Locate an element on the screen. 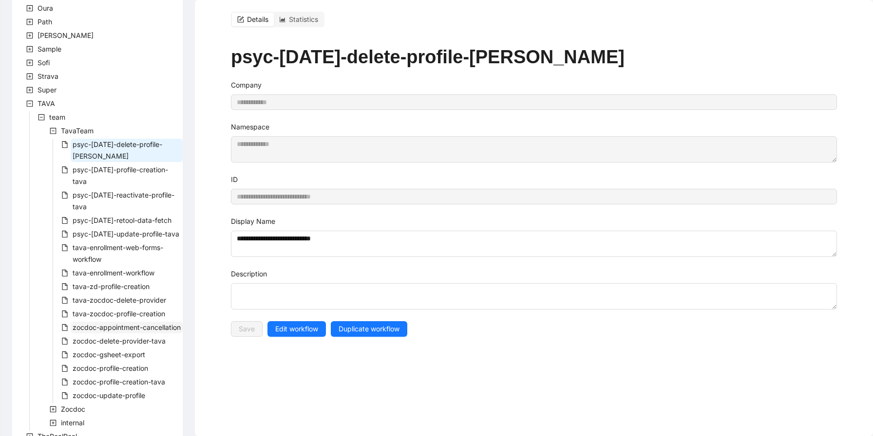 This screenshot has height=436, width=873. span: Details is located at coordinates (258, 19).